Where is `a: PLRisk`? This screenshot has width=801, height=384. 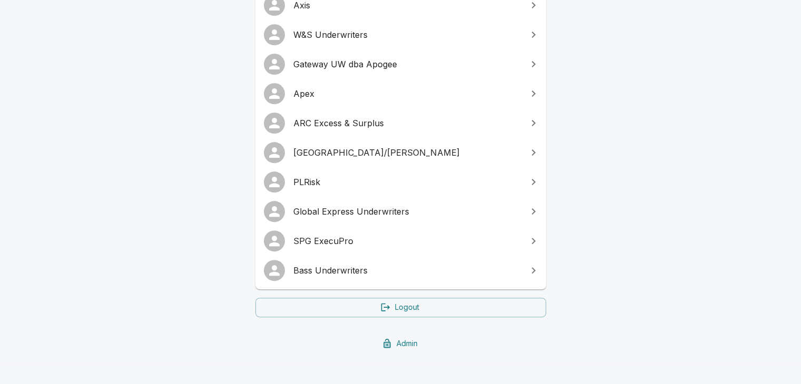 a: PLRisk is located at coordinates (401, 182).